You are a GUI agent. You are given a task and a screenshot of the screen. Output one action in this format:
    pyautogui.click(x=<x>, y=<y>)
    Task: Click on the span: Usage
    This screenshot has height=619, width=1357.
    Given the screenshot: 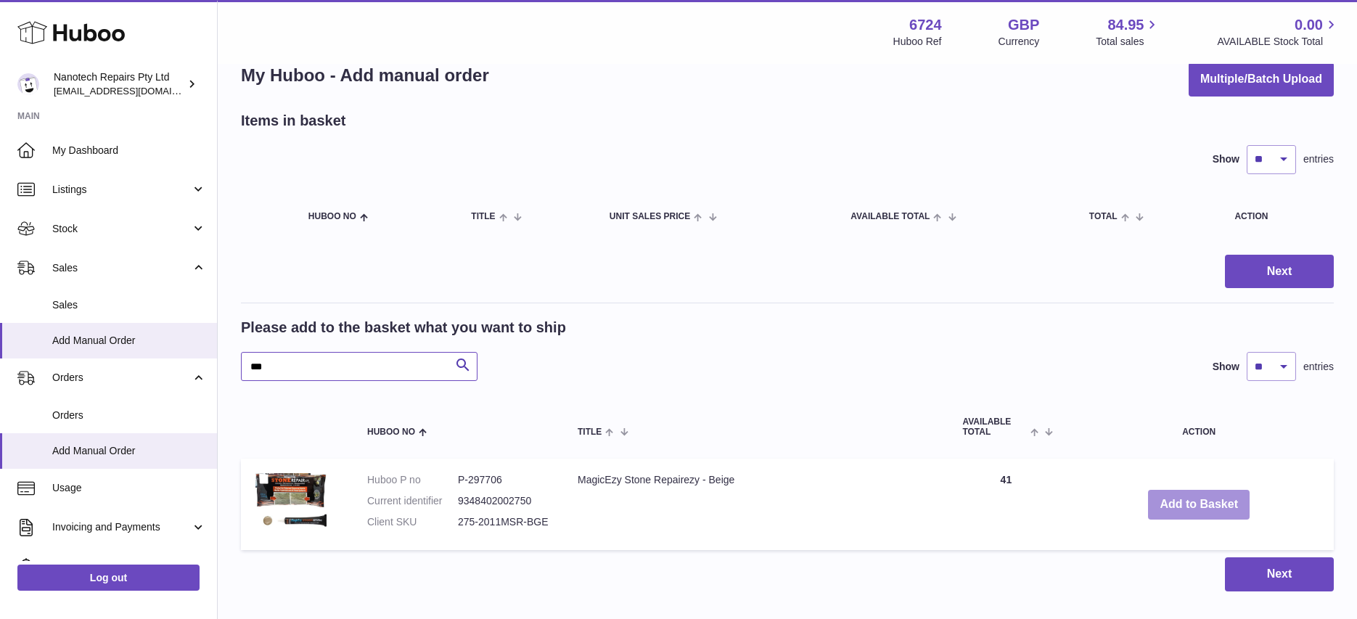 What is the action you would take?
    pyautogui.click(x=129, y=488)
    